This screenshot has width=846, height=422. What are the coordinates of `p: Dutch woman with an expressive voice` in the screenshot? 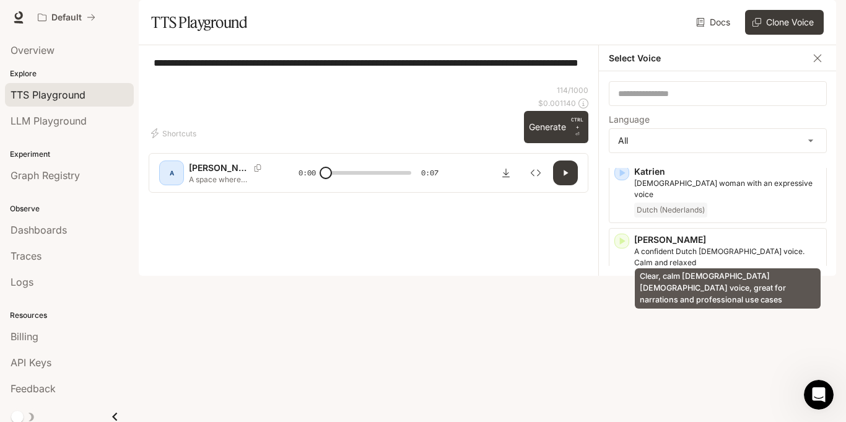 It's located at (728, 189).